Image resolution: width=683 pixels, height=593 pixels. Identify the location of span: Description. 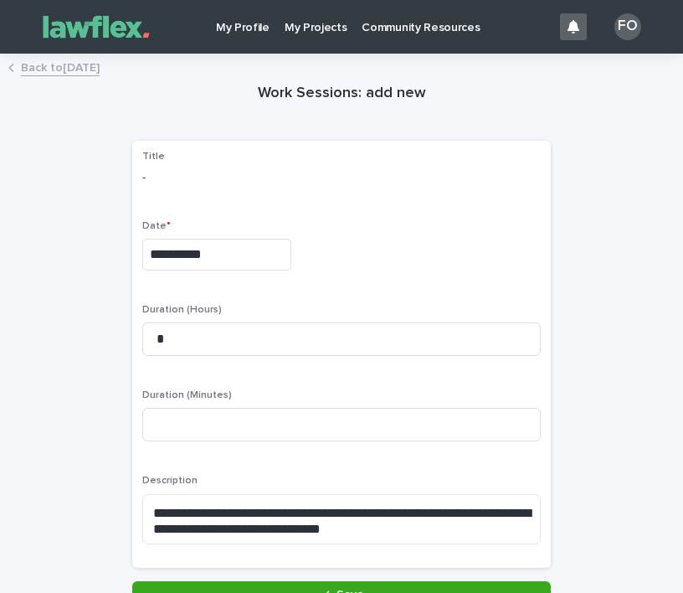
(170, 481).